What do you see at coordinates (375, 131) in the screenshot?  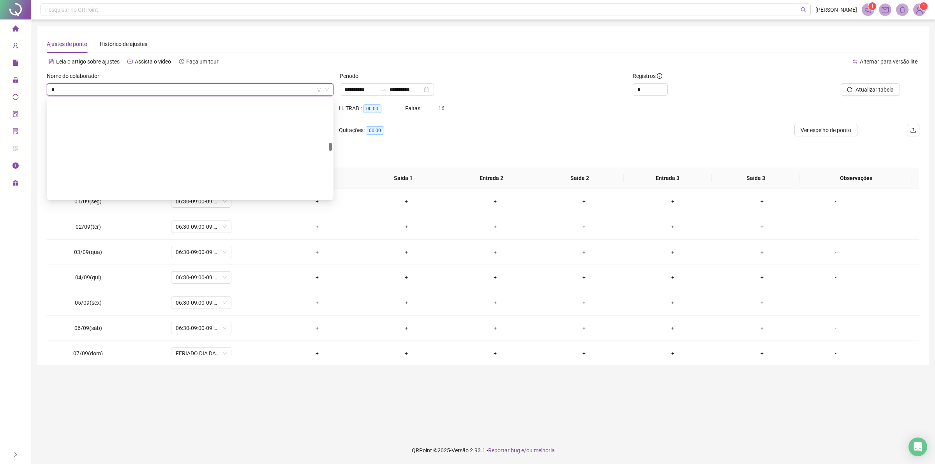 I see `span: 00:00` at bounding box center [375, 131].